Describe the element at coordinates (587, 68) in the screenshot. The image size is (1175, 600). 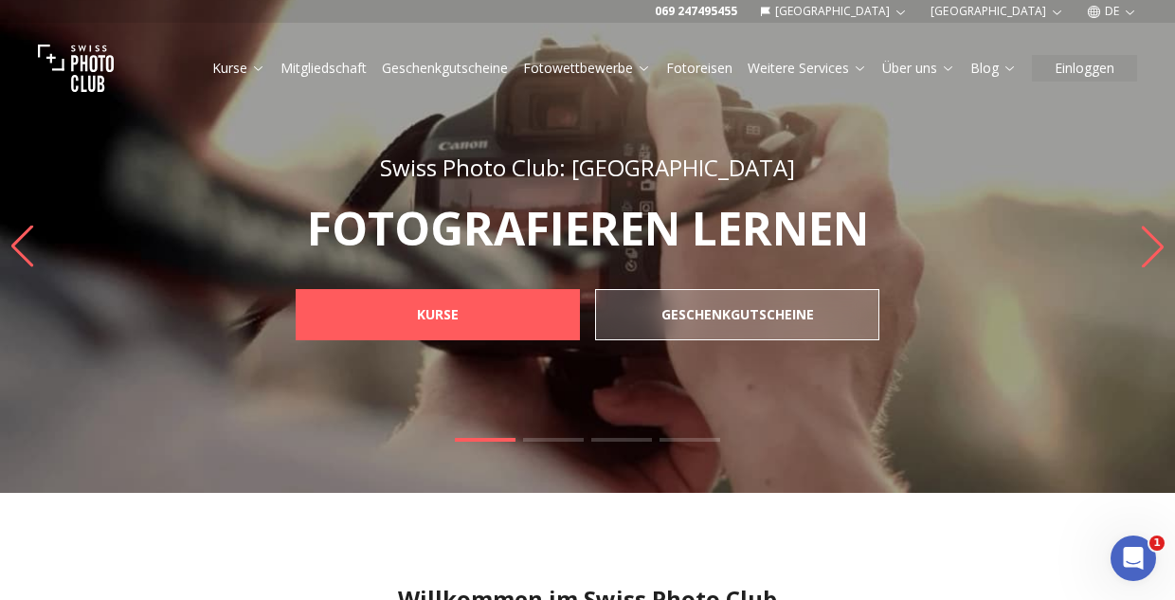
I see `a: Fotowettbewerbe` at that location.